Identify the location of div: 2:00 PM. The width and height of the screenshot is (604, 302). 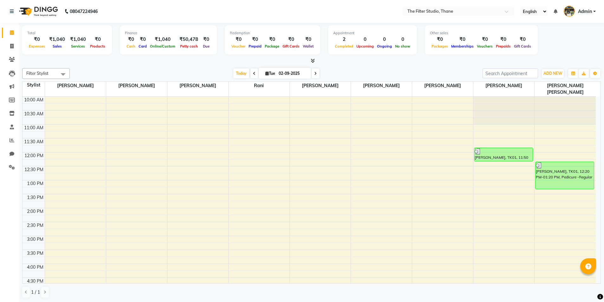
(35, 212).